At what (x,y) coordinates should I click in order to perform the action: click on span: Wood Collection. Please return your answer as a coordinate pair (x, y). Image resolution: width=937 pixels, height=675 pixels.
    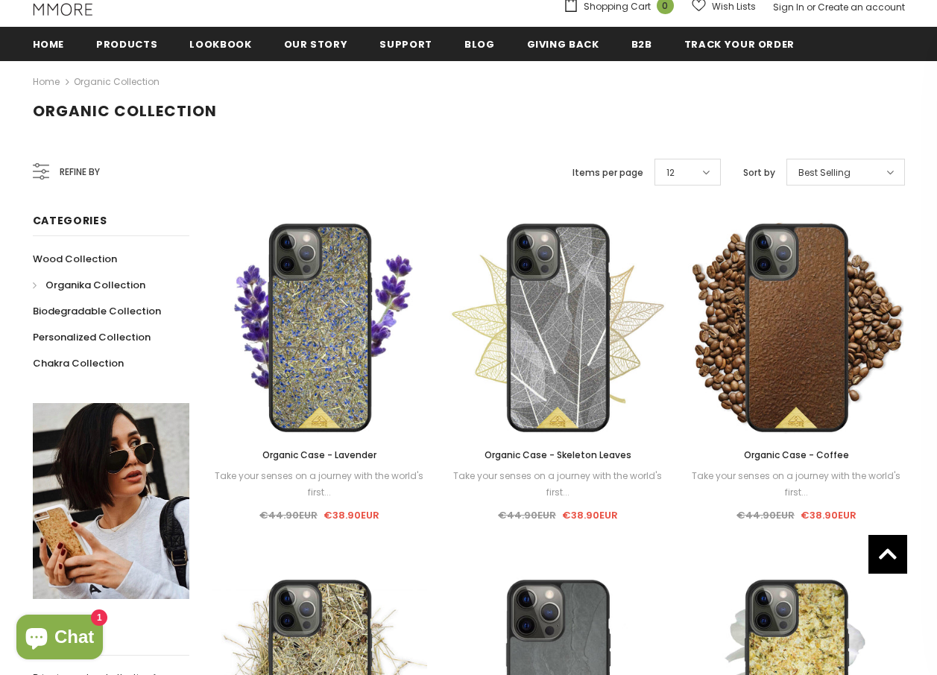
    Looking at the image, I should click on (75, 259).